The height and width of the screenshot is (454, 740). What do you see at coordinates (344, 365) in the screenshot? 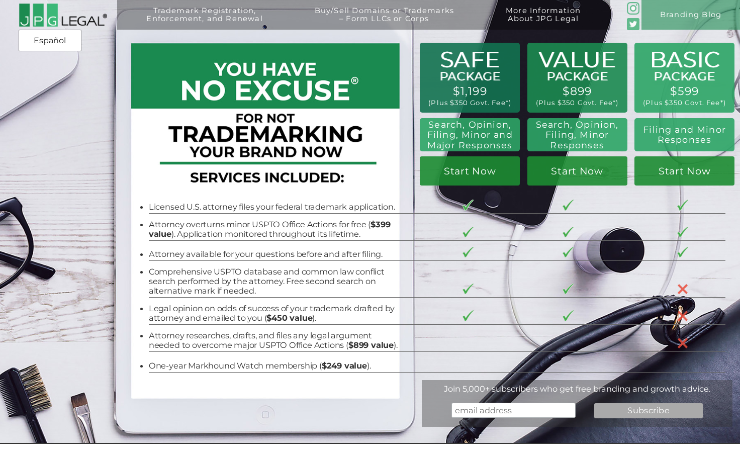
I see `b: $249 value` at bounding box center [344, 365].